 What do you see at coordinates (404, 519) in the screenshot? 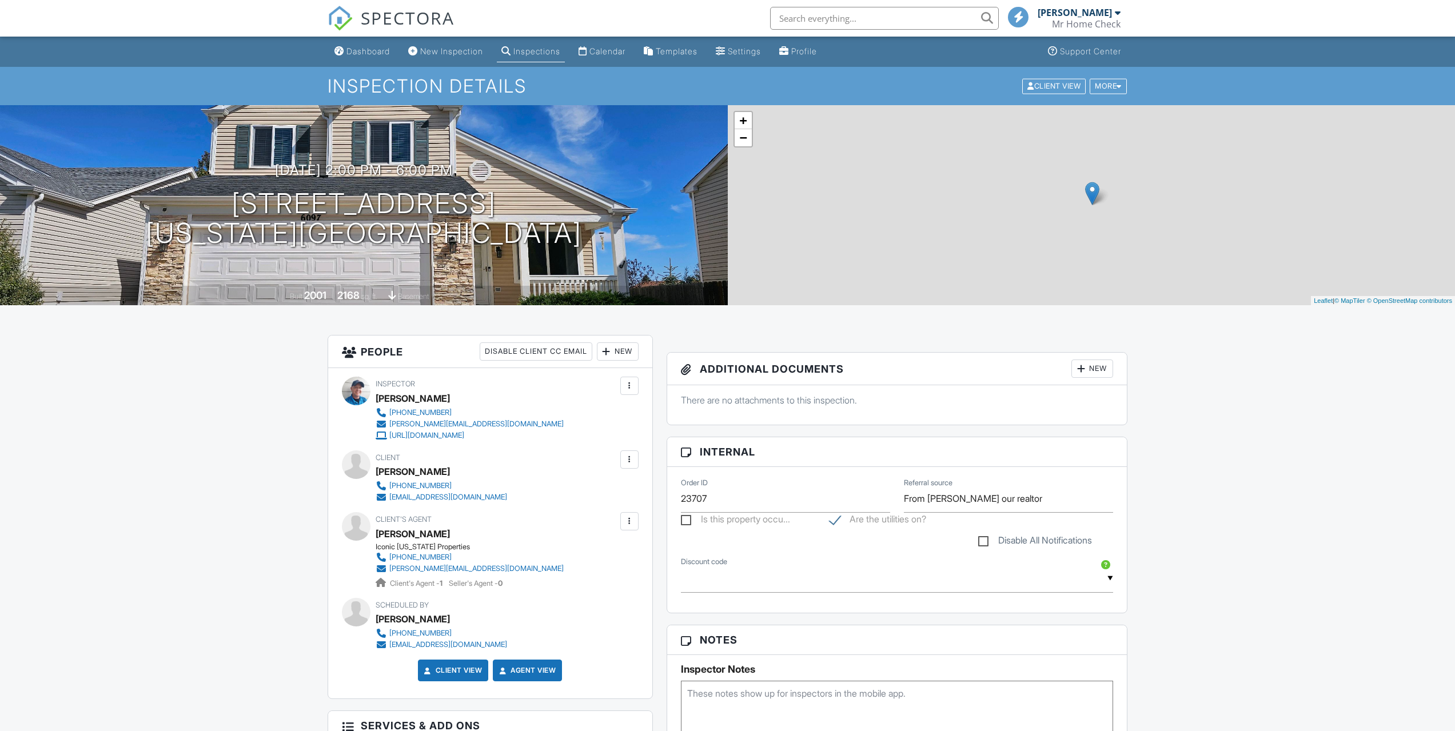
I see `span: Client's Agent` at bounding box center [404, 519].